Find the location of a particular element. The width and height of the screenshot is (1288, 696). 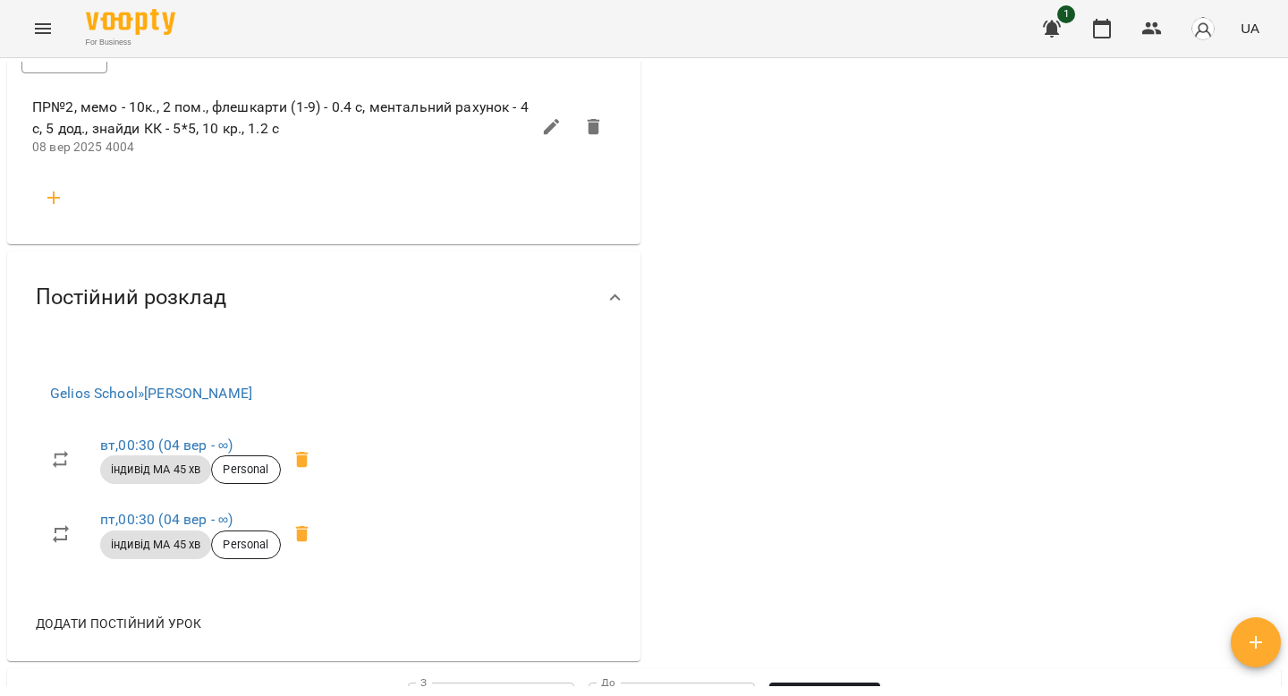

span: Постійний розклад is located at coordinates (131, 297).